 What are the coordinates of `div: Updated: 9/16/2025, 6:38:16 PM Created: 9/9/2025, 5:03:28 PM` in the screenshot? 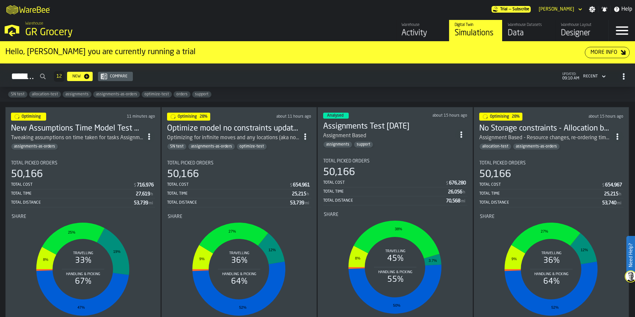 It's located at (438, 116).